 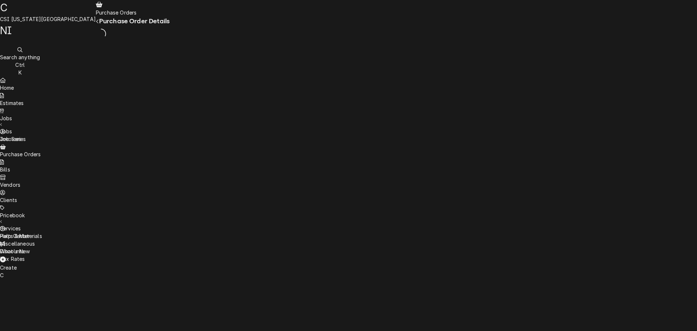 What do you see at coordinates (134, 21) in the screenshot?
I see `span: Purchase Order Details` at bounding box center [134, 21].